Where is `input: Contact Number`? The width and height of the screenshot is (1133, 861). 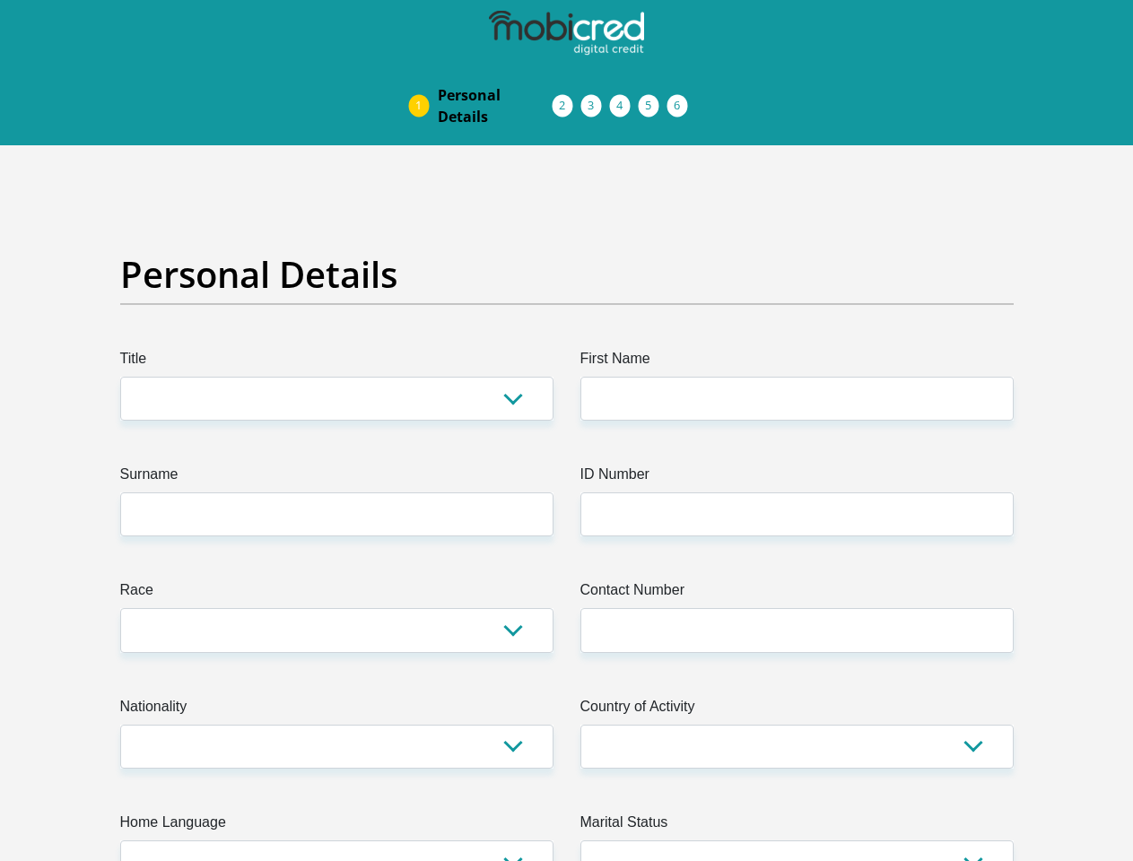 input: Contact Number is located at coordinates (796, 630).